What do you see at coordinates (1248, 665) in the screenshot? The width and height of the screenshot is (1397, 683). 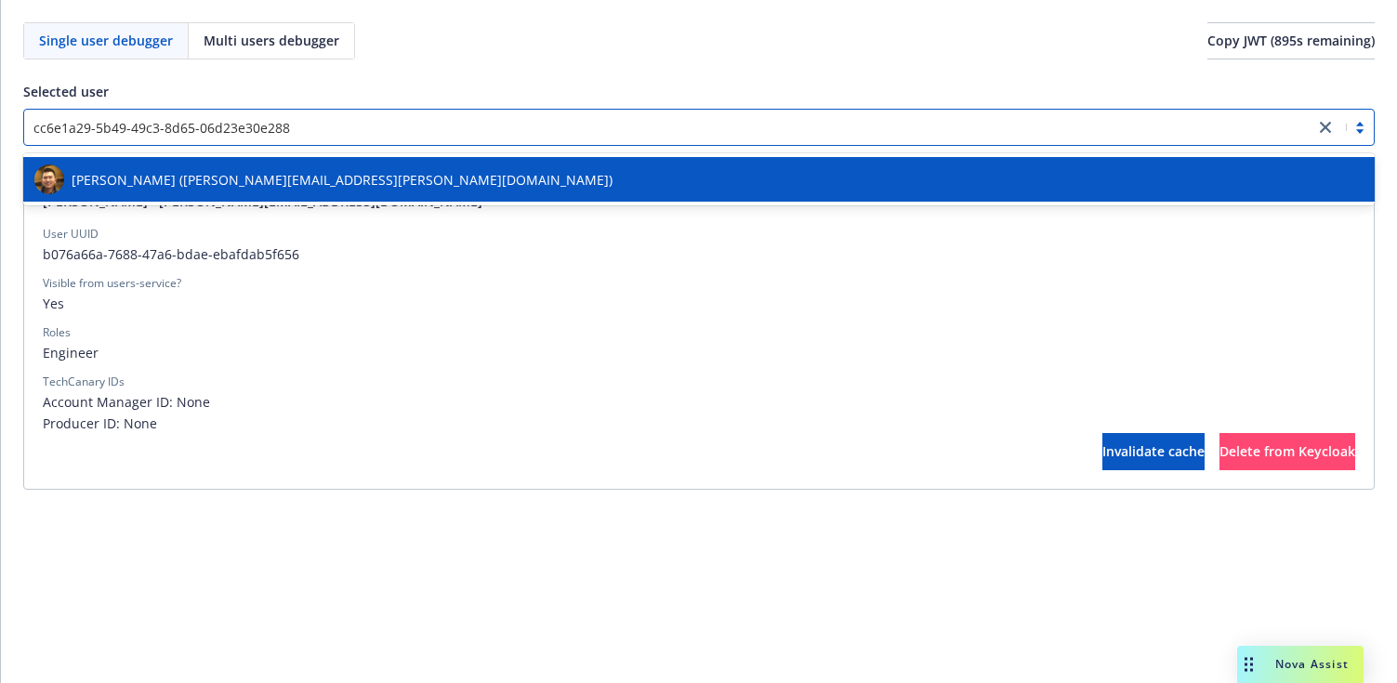 I see `div: Drag to move` at bounding box center [1248, 665].